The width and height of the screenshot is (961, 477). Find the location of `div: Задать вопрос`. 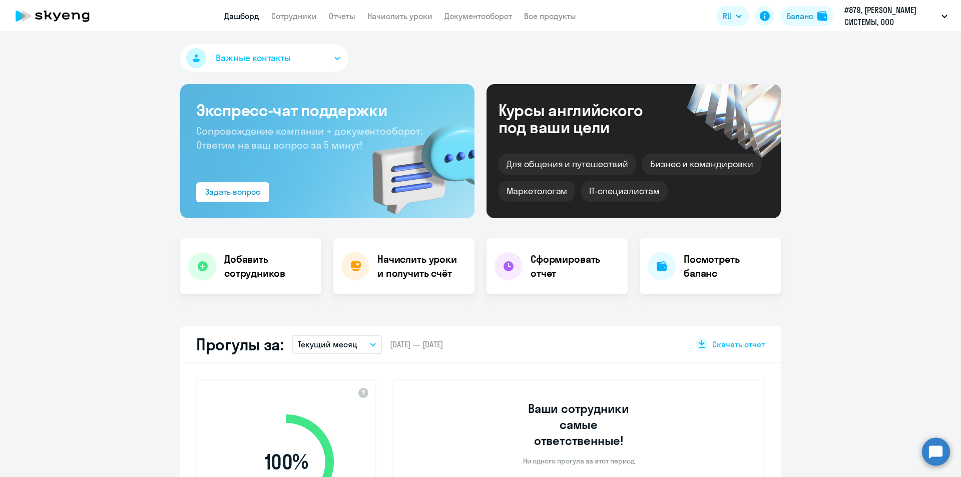

div: Задать вопрос is located at coordinates (233, 192).